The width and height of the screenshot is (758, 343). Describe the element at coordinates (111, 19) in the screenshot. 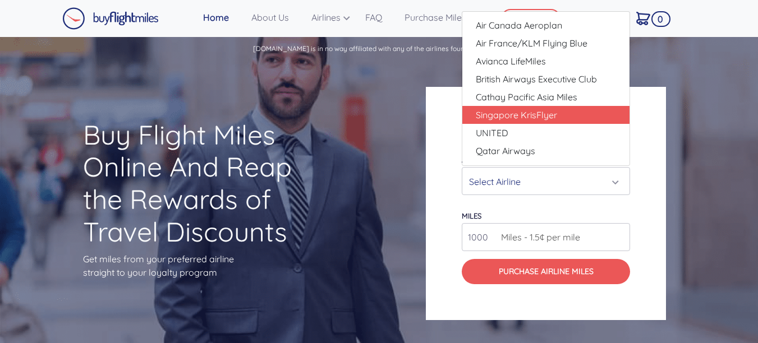

I see `a: Buy Flight Miles Logo` at that location.